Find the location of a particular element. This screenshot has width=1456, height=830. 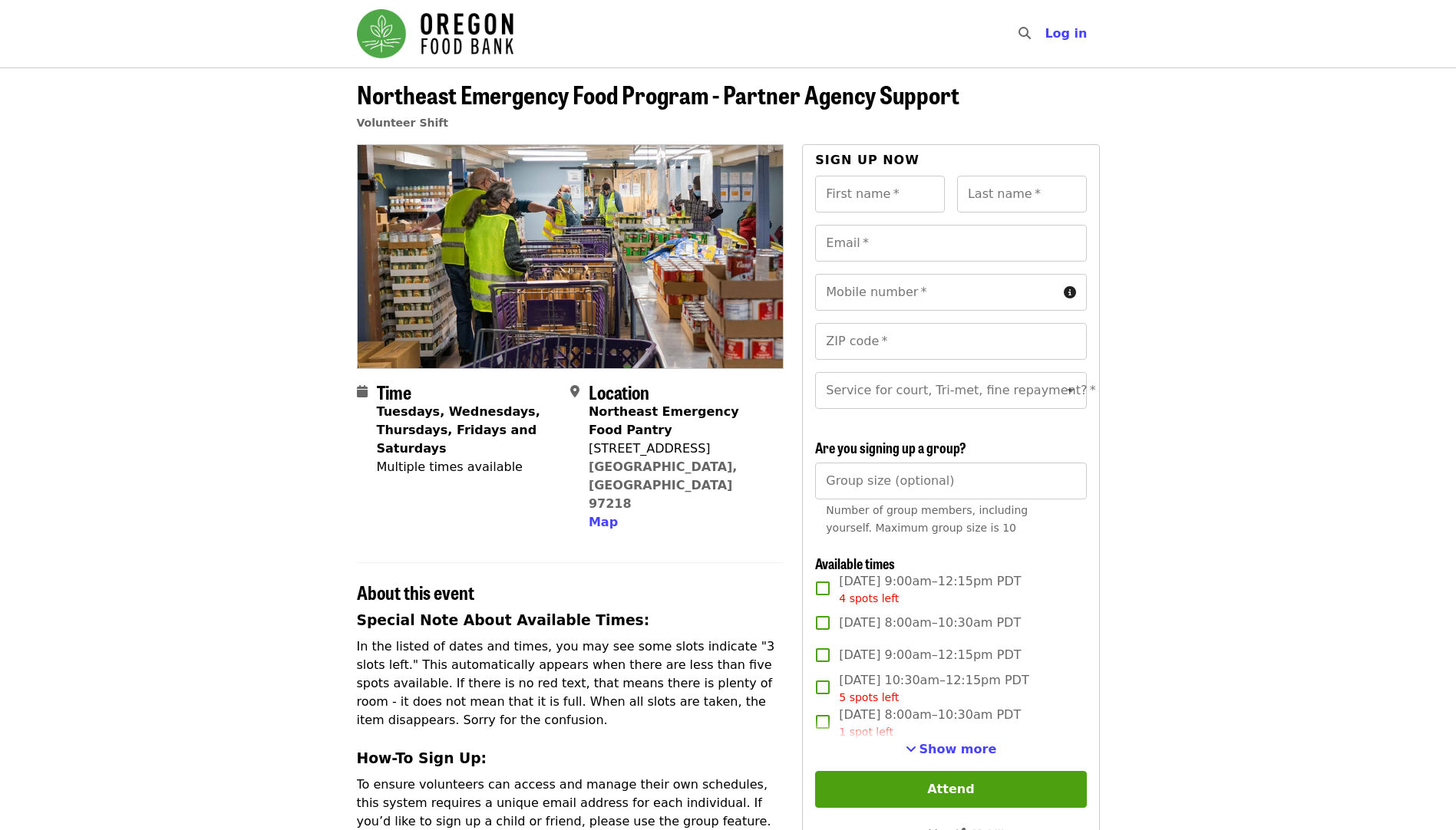

input: Last name is located at coordinates (1021, 194).